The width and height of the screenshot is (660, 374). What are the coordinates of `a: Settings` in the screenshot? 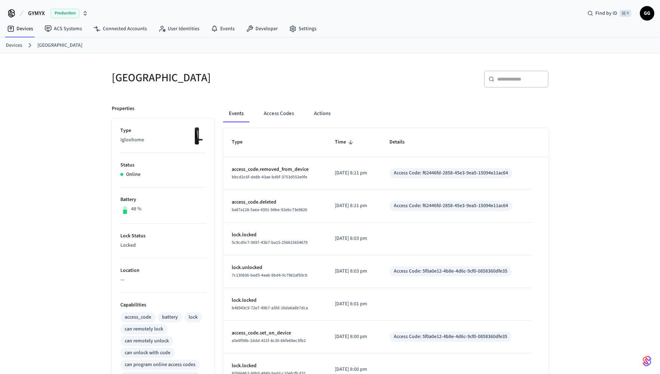 It's located at (303, 29).